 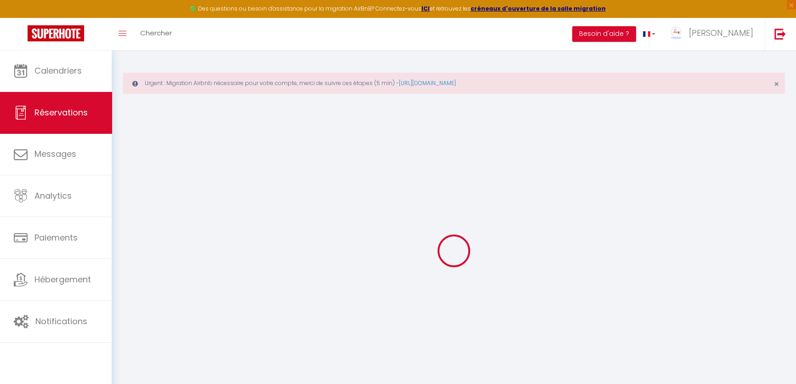 What do you see at coordinates (776, 84) in the screenshot?
I see `button: Close` at bounding box center [776, 84].